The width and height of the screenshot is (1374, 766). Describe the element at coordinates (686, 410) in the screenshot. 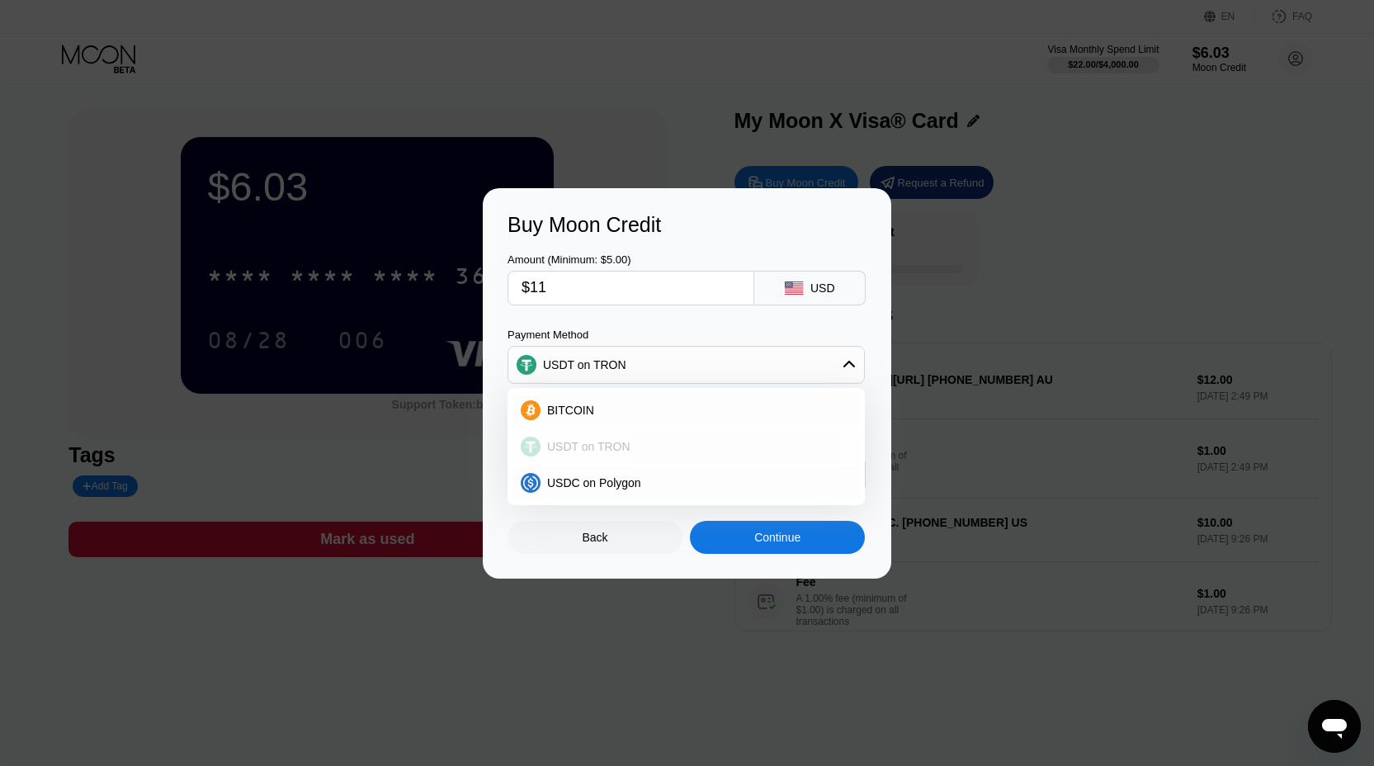

I see `div: BITCOIN` at that location.